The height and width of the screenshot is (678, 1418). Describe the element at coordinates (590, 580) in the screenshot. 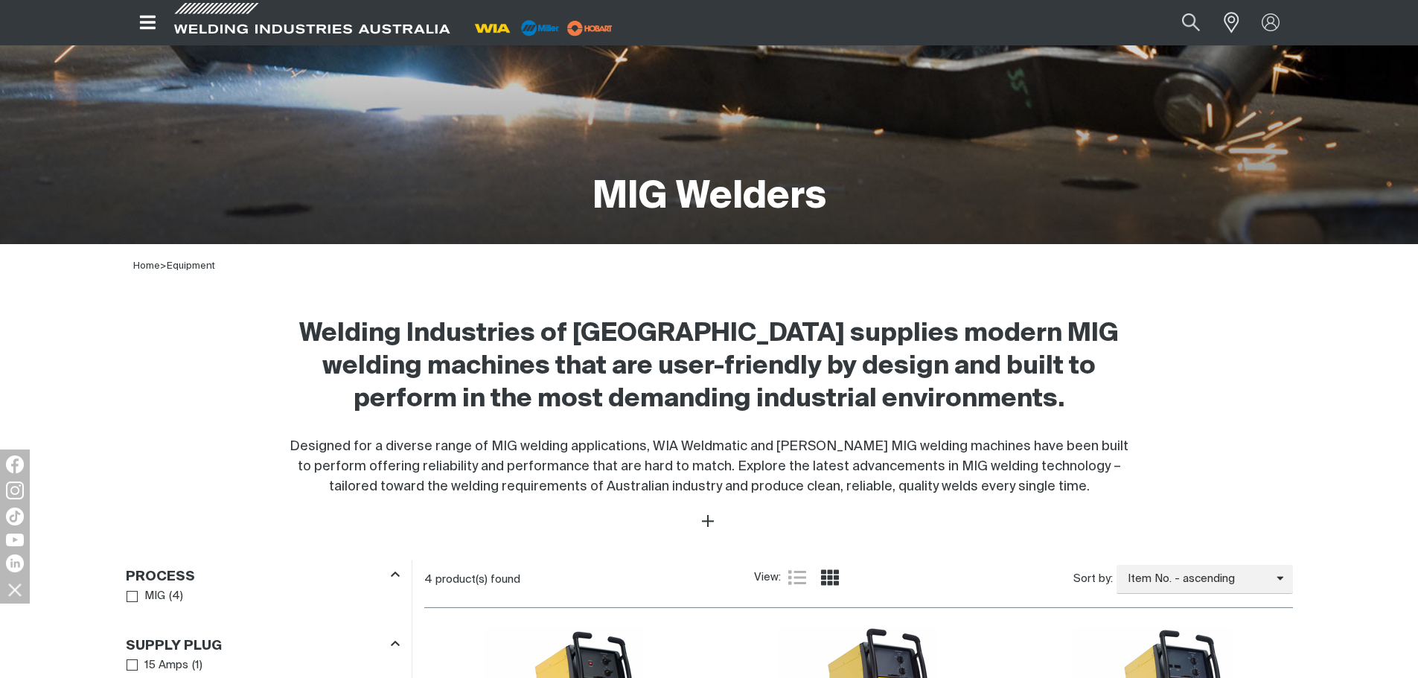

I see `div: 4` at that location.